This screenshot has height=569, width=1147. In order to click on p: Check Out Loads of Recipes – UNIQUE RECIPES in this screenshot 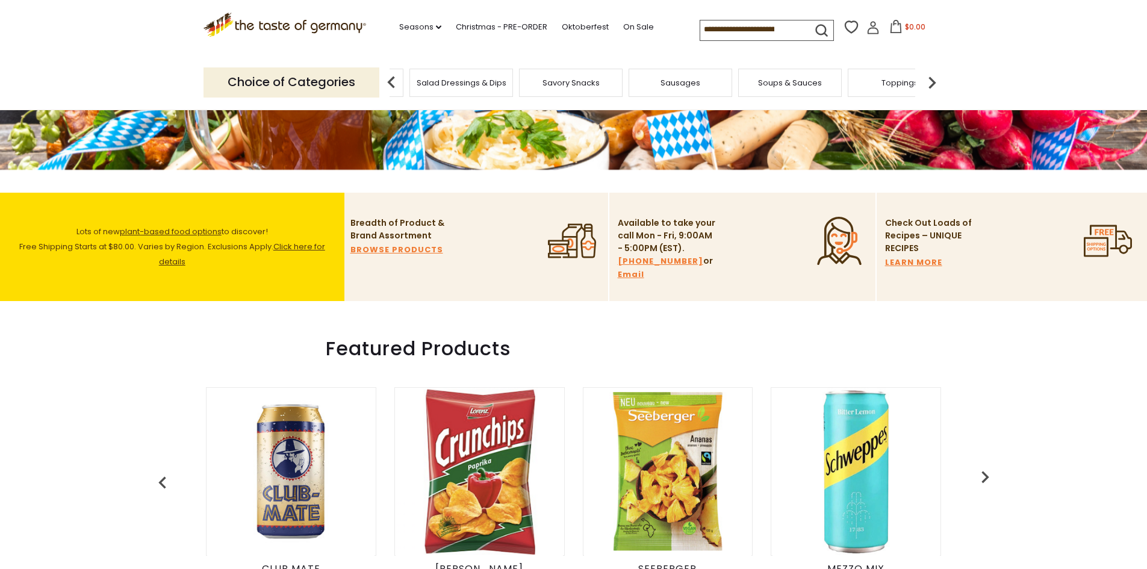, I will do `click(928, 235)`.